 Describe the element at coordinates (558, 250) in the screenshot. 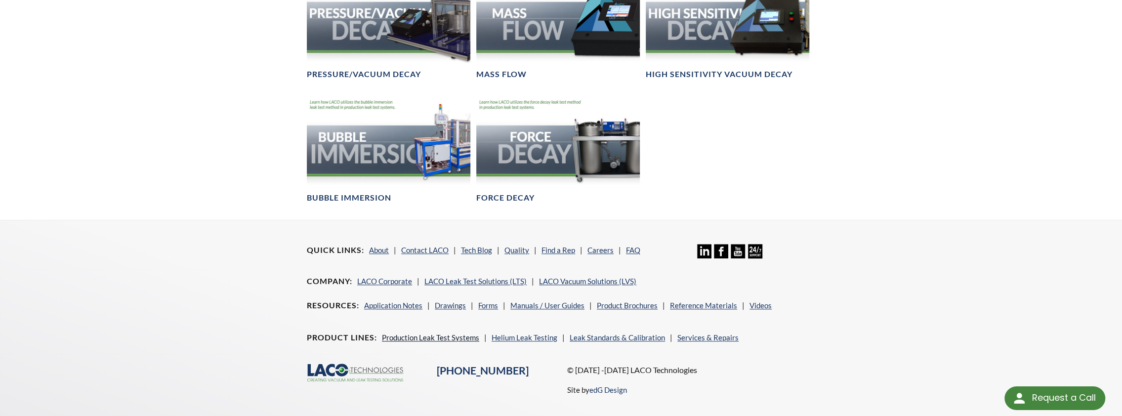

I see `a: Find a Rep` at that location.